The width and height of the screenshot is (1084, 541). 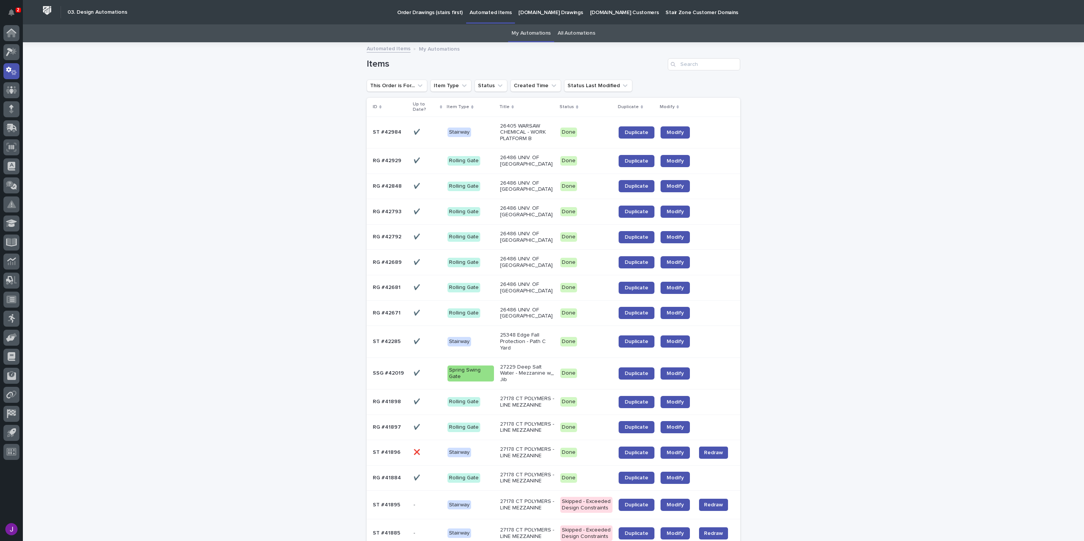 I want to click on p: ST #42285, so click(x=387, y=341).